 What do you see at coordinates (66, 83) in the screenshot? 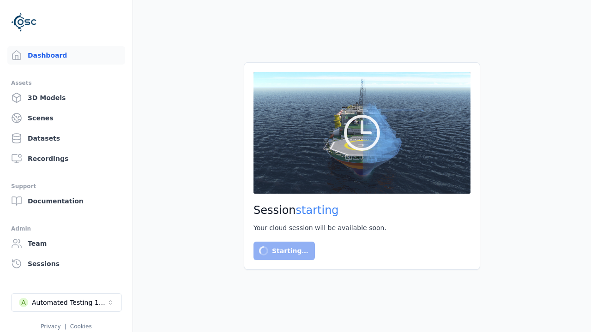
I see `div: Assets` at bounding box center [66, 83].